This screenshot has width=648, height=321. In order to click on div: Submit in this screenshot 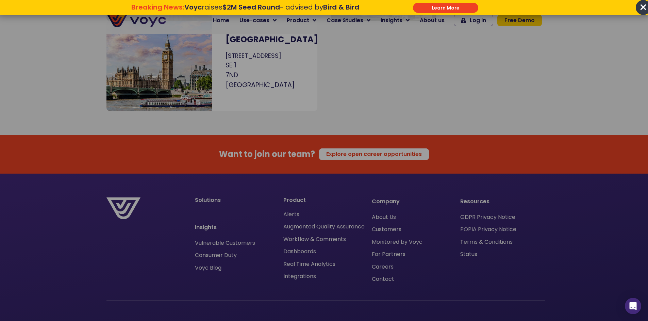, I will do `click(445, 8)`.